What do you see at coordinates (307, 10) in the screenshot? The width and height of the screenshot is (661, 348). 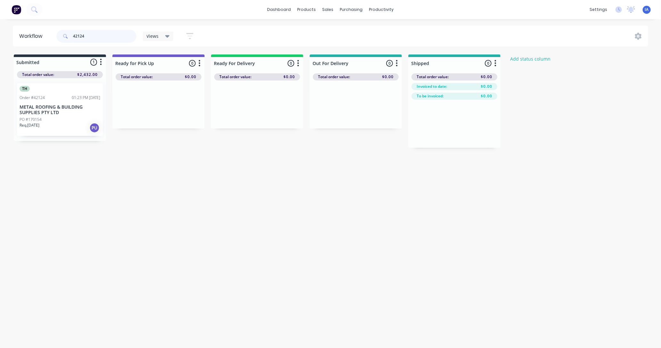 I see `div: products` at bounding box center [307, 10].